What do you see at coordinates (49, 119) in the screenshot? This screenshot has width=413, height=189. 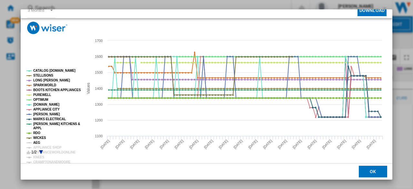 I see `tspan: MARKS ELECTRICAL` at bounding box center [49, 119].